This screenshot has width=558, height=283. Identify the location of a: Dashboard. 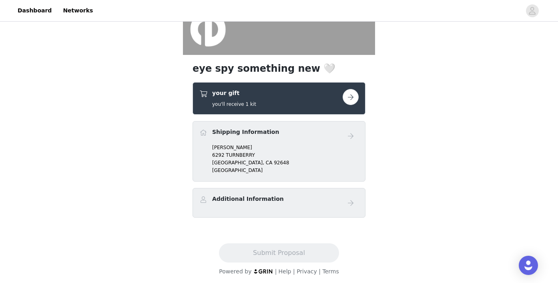
(34, 10).